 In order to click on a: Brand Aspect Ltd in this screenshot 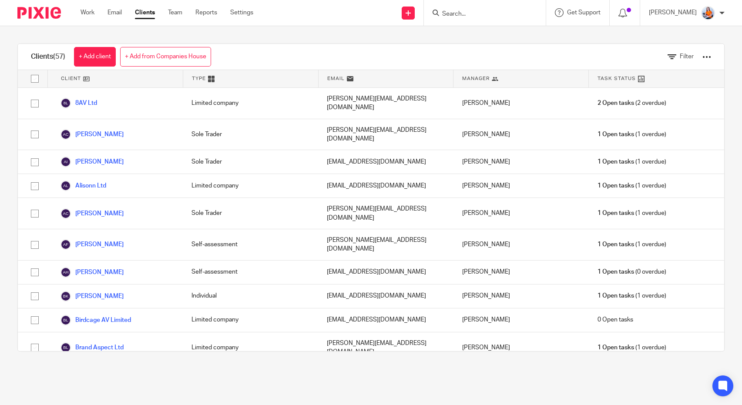, I will do `click(92, 348)`.